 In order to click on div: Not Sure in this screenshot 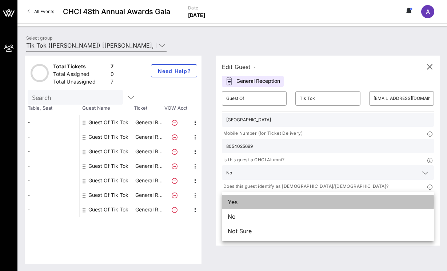, I will do `click(328, 231)`.